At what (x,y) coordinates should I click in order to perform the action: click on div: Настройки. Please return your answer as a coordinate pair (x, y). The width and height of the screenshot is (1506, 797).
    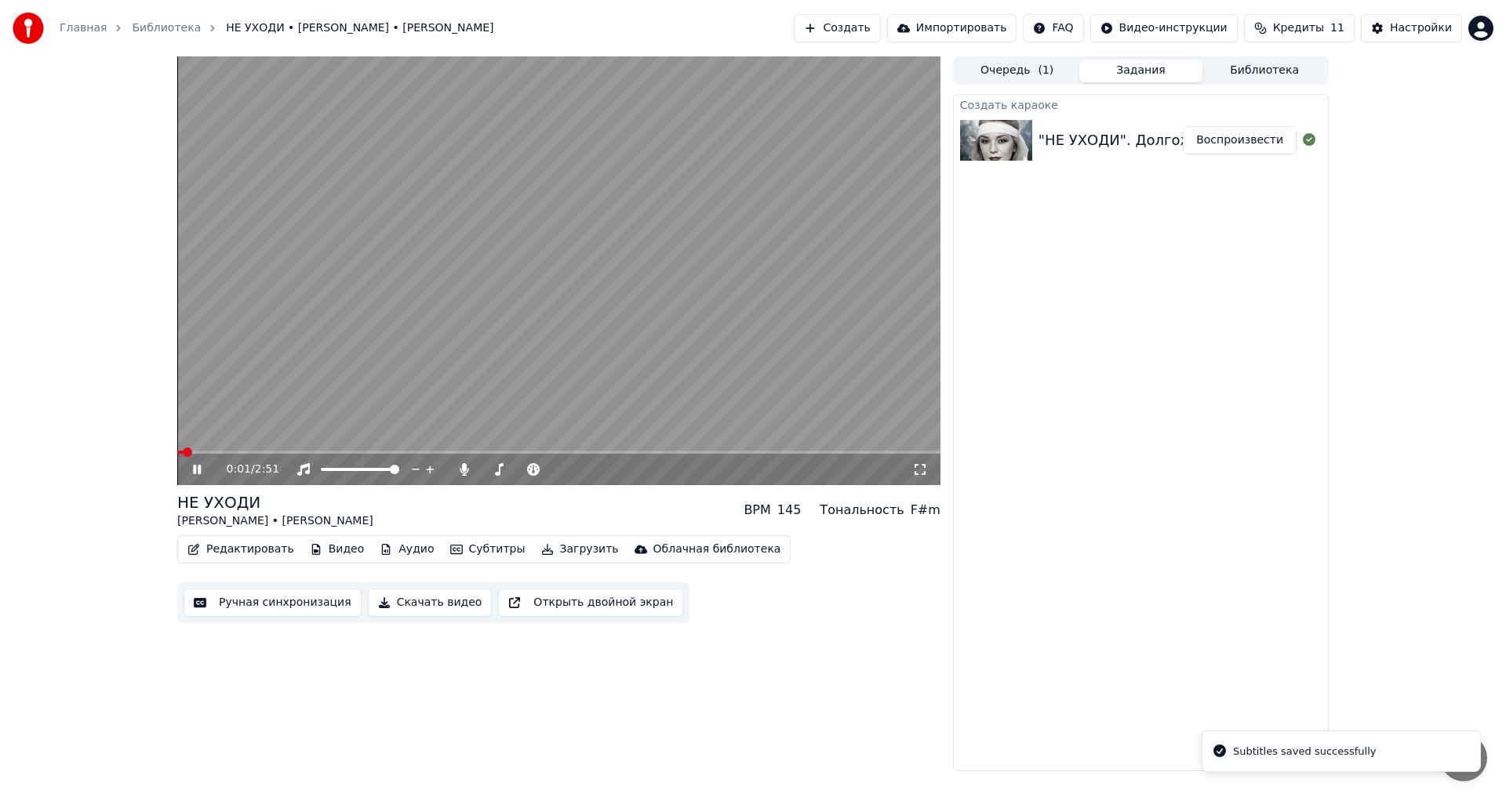
    Looking at the image, I should click on (1420, 28).